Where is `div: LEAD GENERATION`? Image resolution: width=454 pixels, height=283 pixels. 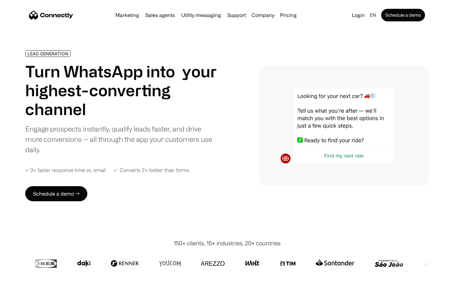 div: LEAD GENERATION is located at coordinates (48, 54).